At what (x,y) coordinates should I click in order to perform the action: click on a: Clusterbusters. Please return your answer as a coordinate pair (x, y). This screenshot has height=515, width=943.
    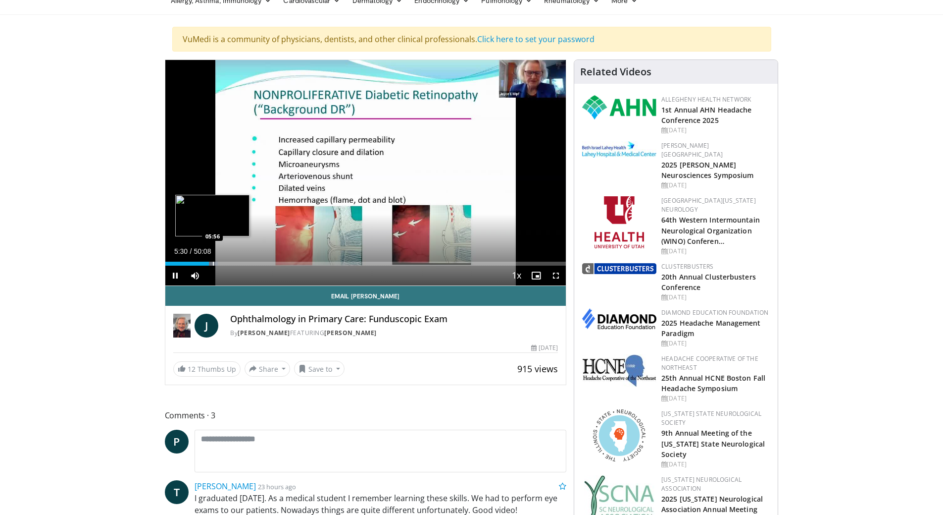
    Looking at the image, I should click on (687, 266).